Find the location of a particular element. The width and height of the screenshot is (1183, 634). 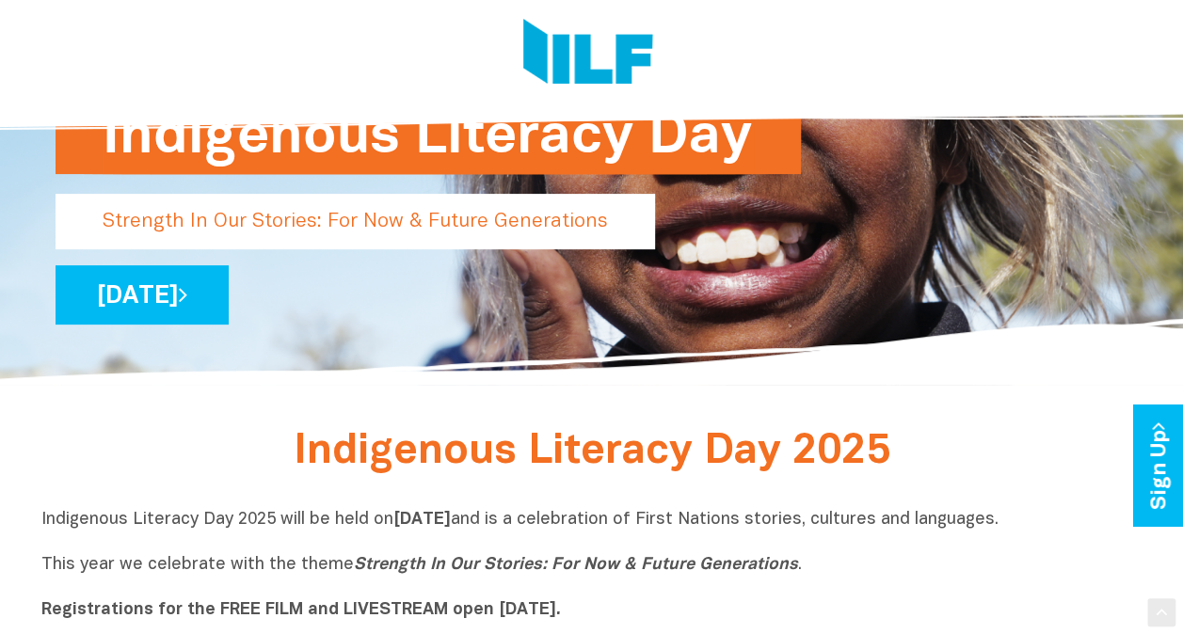

p: Indigenous Literacy Day 2025 will be held on and is a celebration of First Nations stories, cultu... is located at coordinates (592, 566).